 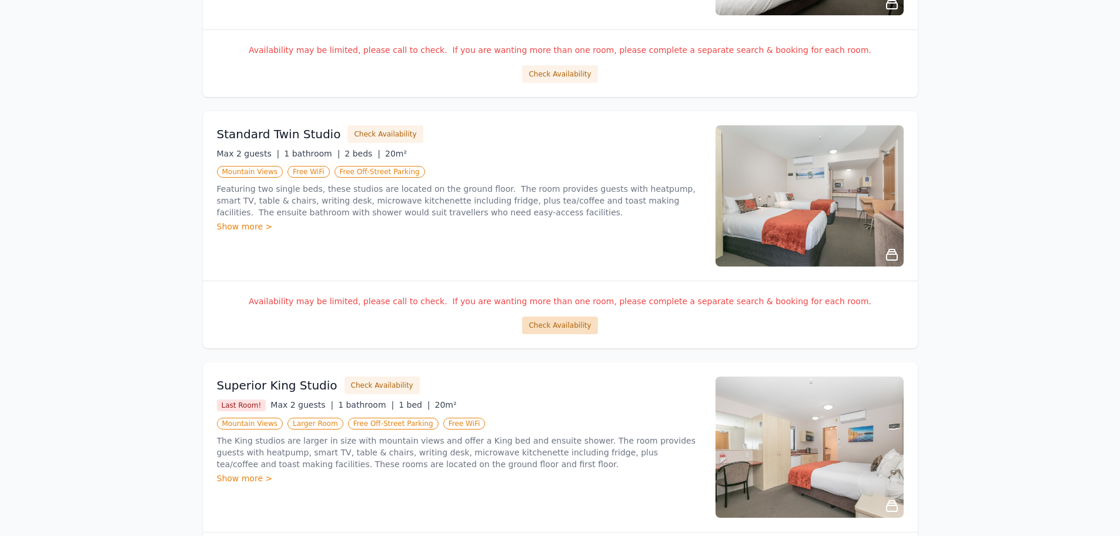 What do you see at coordinates (279, 134) in the screenshot?
I see `h3: Standard Twin Studio` at bounding box center [279, 134].